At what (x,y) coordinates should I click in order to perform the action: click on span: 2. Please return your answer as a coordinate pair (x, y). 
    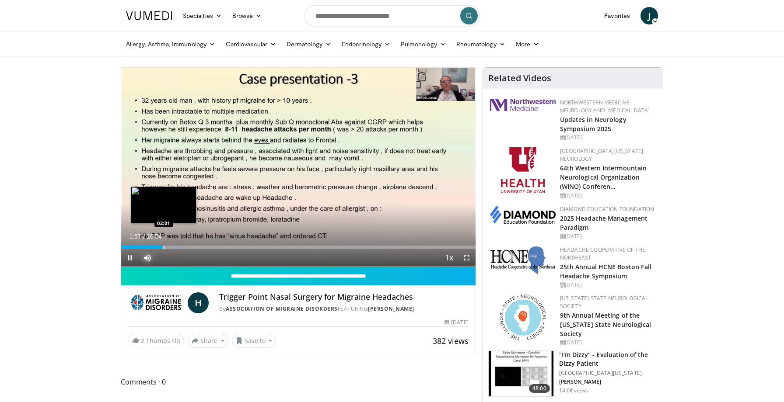
    Looking at the image, I should click on (143, 341).